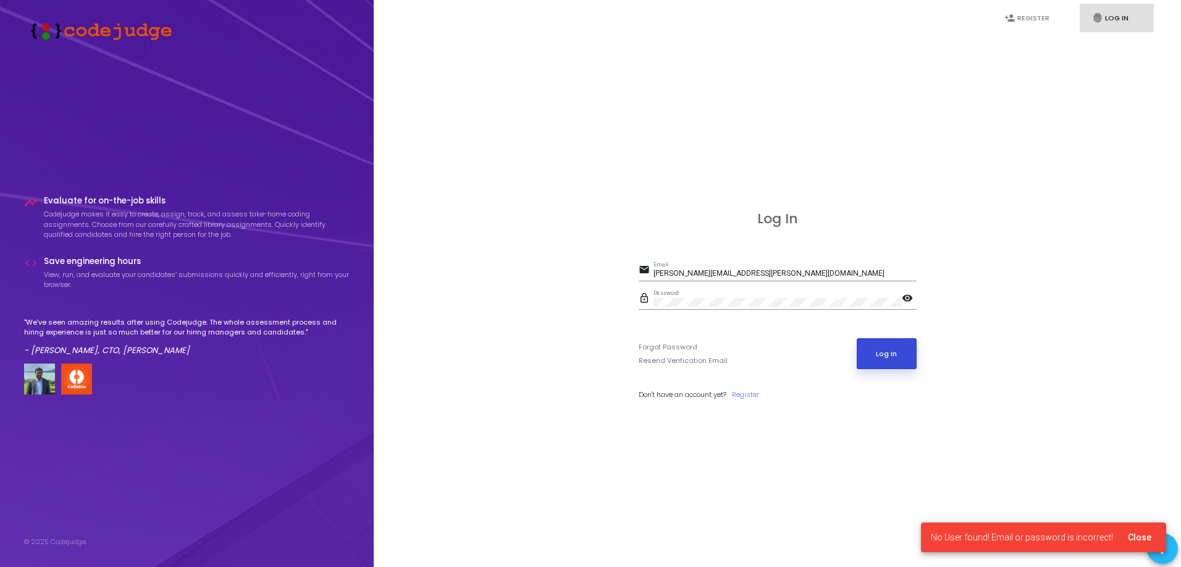 The height and width of the screenshot is (567, 1181). Describe the element at coordinates (187, 327) in the screenshot. I see `p: "We've seen amazing results after using Codejudge. The whole assessment process and hiring experi...` at that location.